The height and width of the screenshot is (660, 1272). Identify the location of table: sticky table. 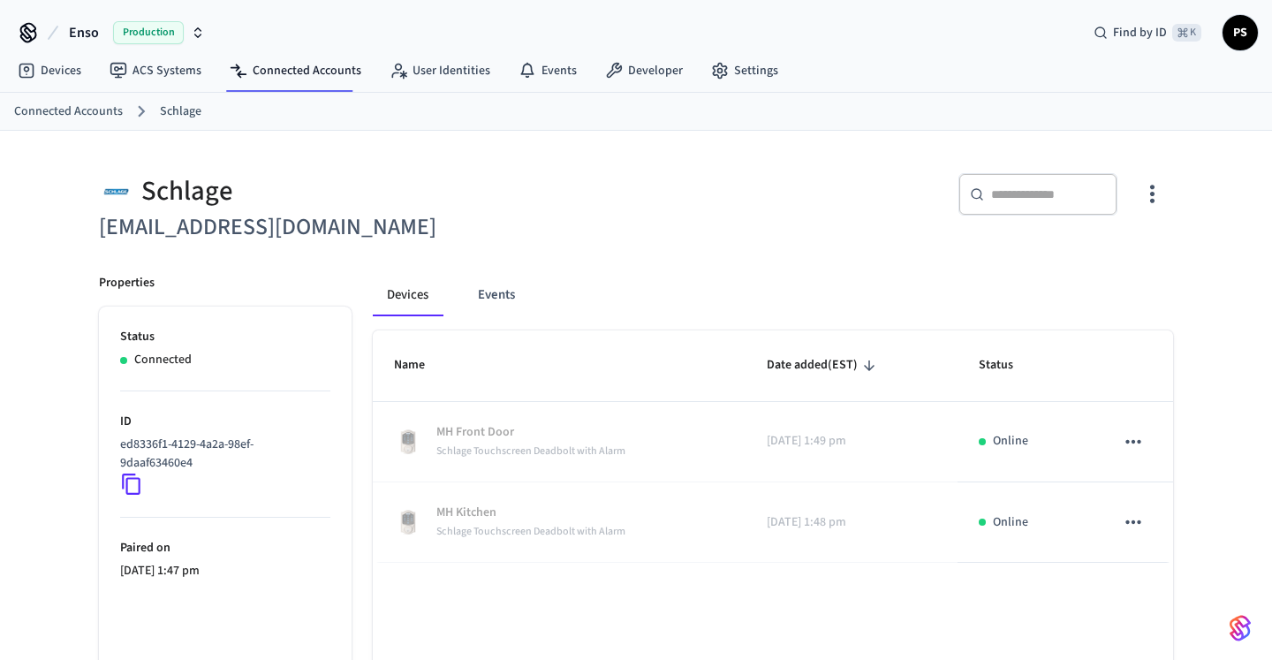
(773, 446).